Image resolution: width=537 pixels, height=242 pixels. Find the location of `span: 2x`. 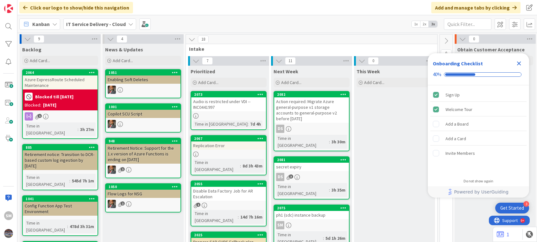

span: 2x is located at coordinates (424, 24).